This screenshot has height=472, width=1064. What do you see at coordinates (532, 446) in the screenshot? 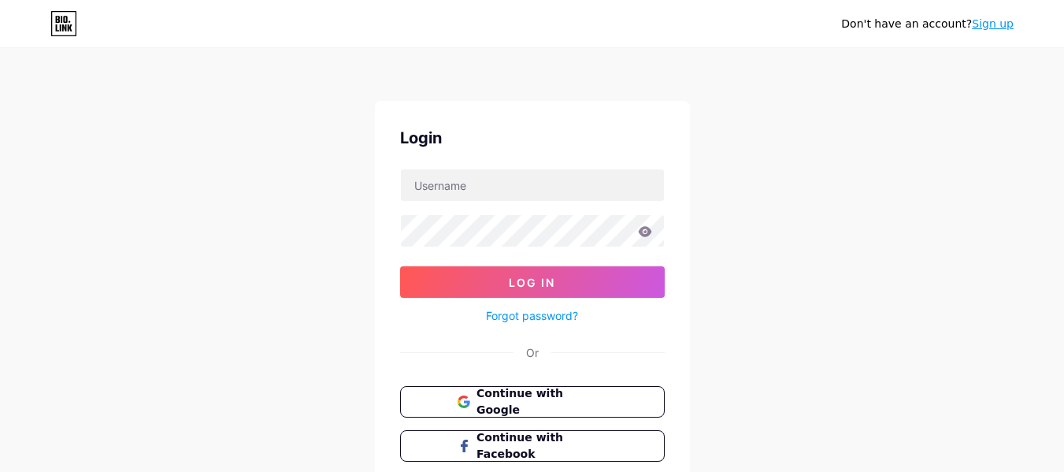
I see `button: Continue with Facebook` at bounding box center [532, 446].